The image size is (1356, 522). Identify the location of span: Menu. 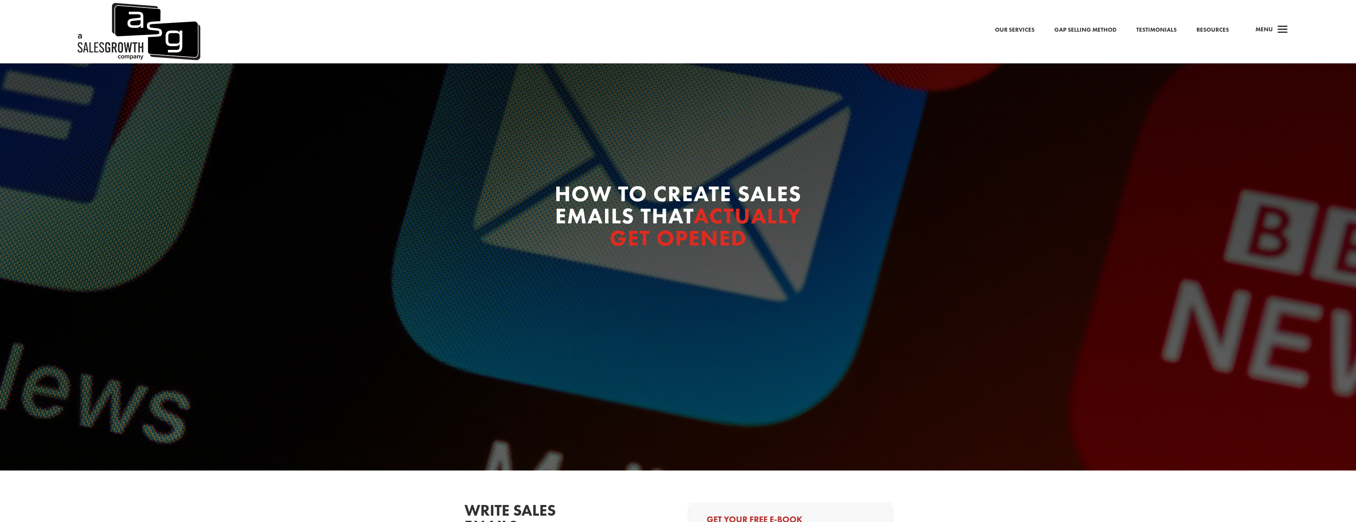
(1264, 29).